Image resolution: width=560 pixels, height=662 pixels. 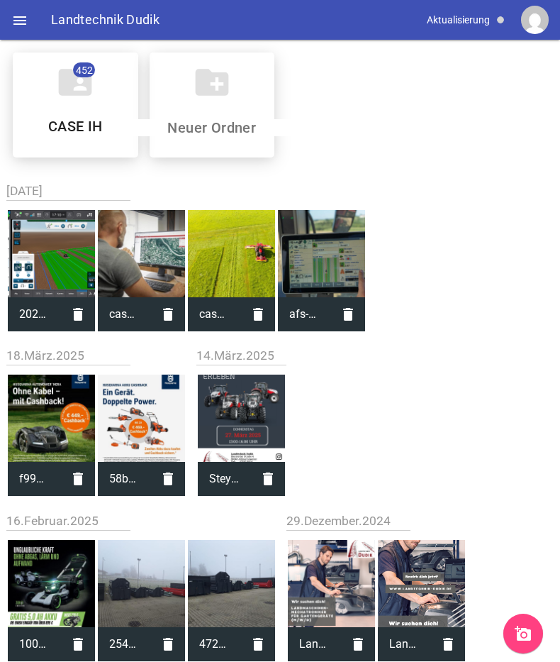 I want to click on span: f993de98-3e8e-4389-9e2b-19bf77d1c69d.jpeg, so click(x=34, y=479).